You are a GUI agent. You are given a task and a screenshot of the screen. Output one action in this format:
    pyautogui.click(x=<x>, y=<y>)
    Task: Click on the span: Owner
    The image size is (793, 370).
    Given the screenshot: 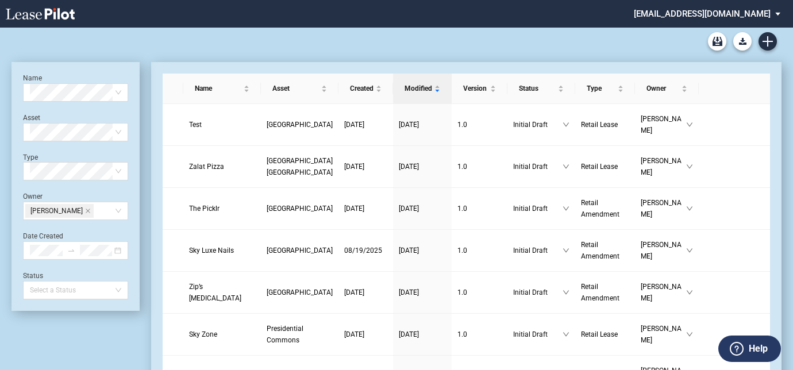 What is the action you would take?
    pyautogui.click(x=663, y=89)
    